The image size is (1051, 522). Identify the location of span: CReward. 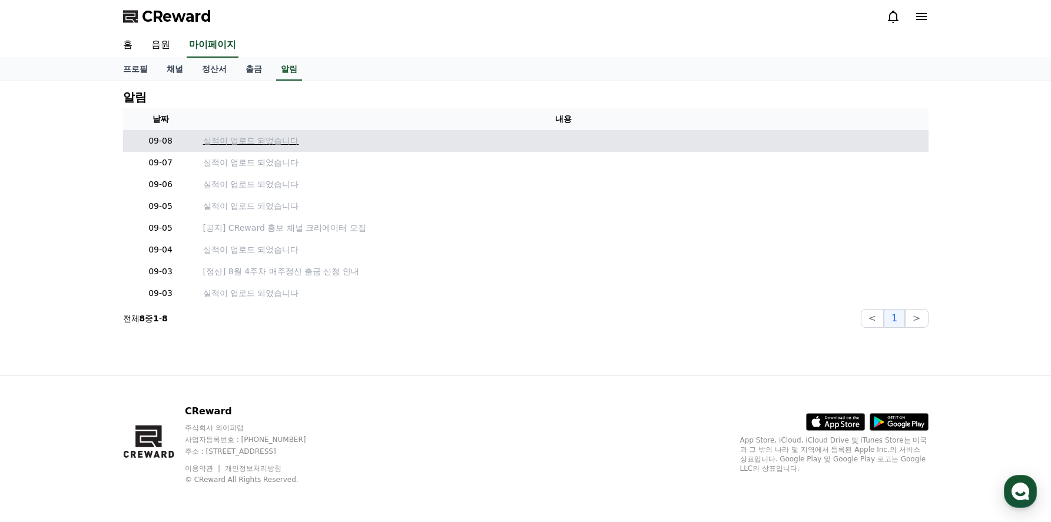
(177, 16).